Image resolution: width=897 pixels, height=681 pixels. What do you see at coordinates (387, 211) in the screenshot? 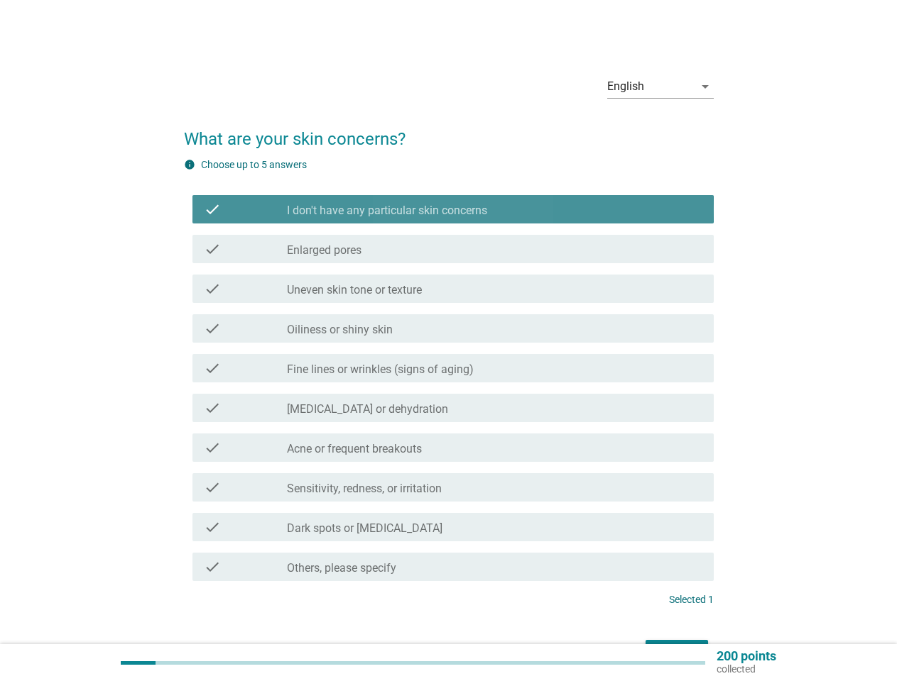
I see `label: I don't have any particular skin concerns` at bounding box center [387, 211].